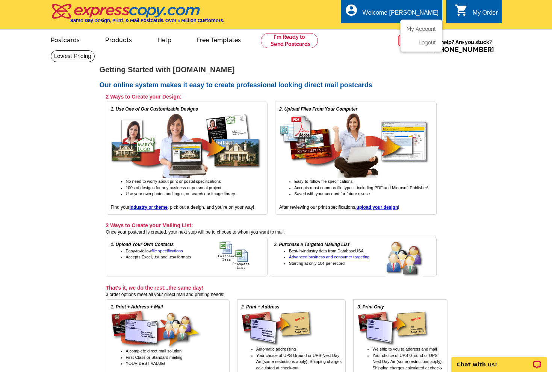 The image size is (552, 372). I want to click on em: 2. Upload Files From Your Computer, so click(318, 109).